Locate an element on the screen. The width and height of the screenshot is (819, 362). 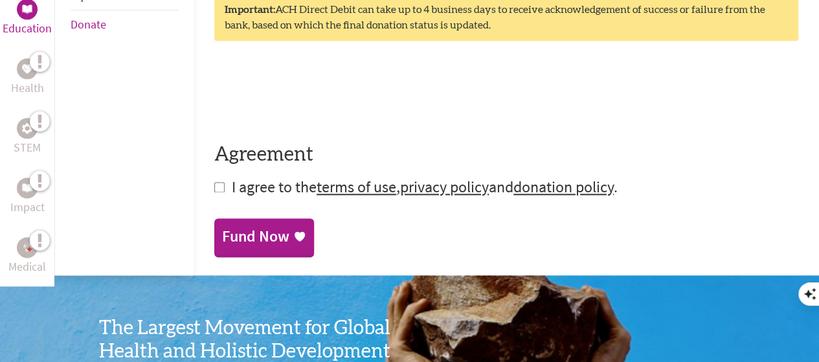
p: Medical is located at coordinates (27, 267).